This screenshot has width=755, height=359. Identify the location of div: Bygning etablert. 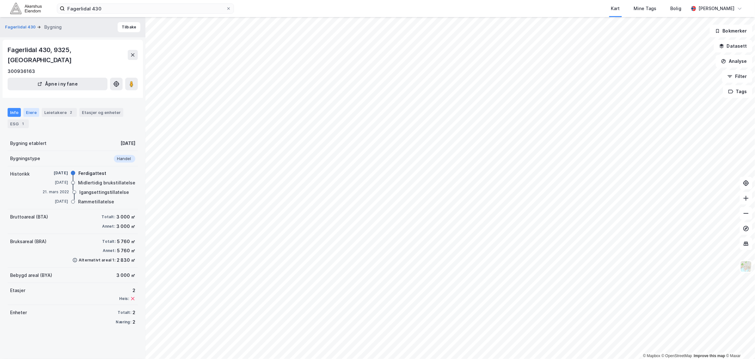
(28, 143).